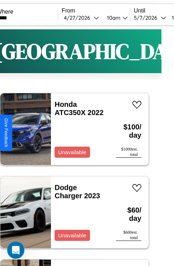 This screenshot has width=174, height=266. I want to click on div: Give Feedback, so click(6, 133).